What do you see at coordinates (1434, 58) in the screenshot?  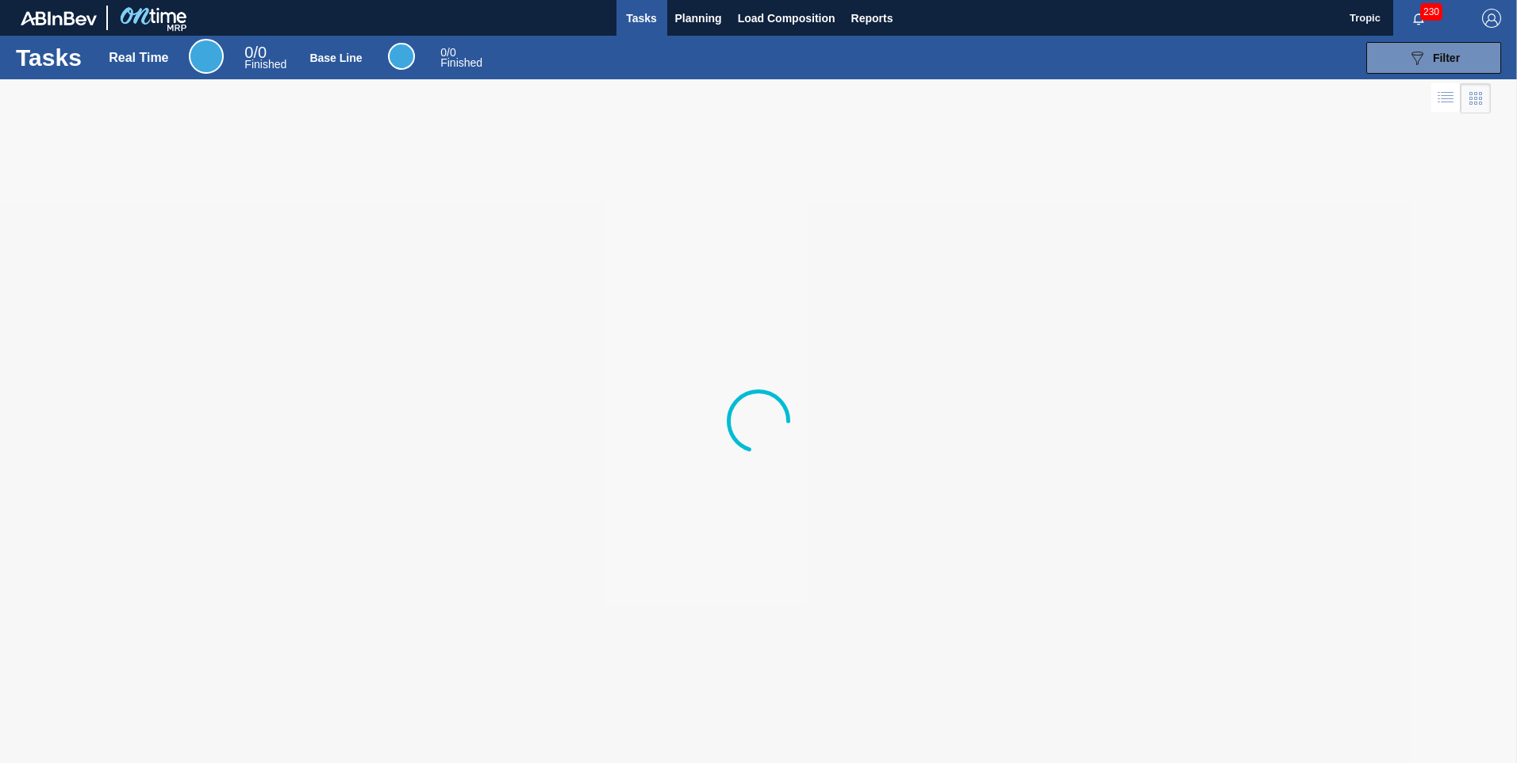 I see `button: Filter` at bounding box center [1434, 58].